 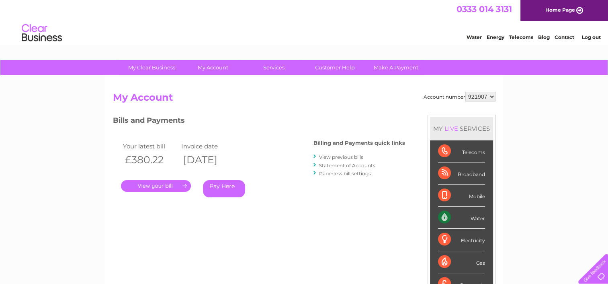 What do you see at coordinates (461, 151) in the screenshot?
I see `div: Telecoms` at bounding box center [461, 151].